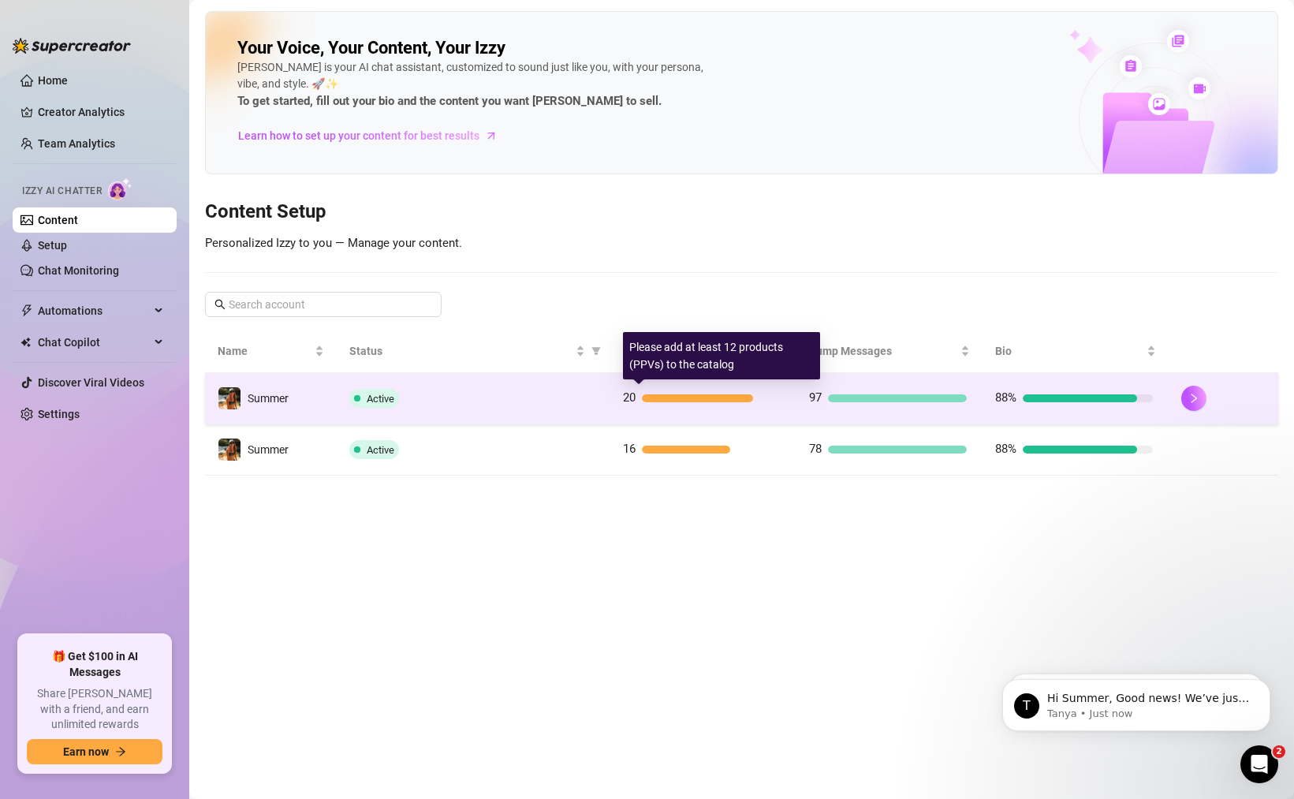  I want to click on img: ai-chatter-content-library-cLFOSyPT.png, so click(1155, 93).